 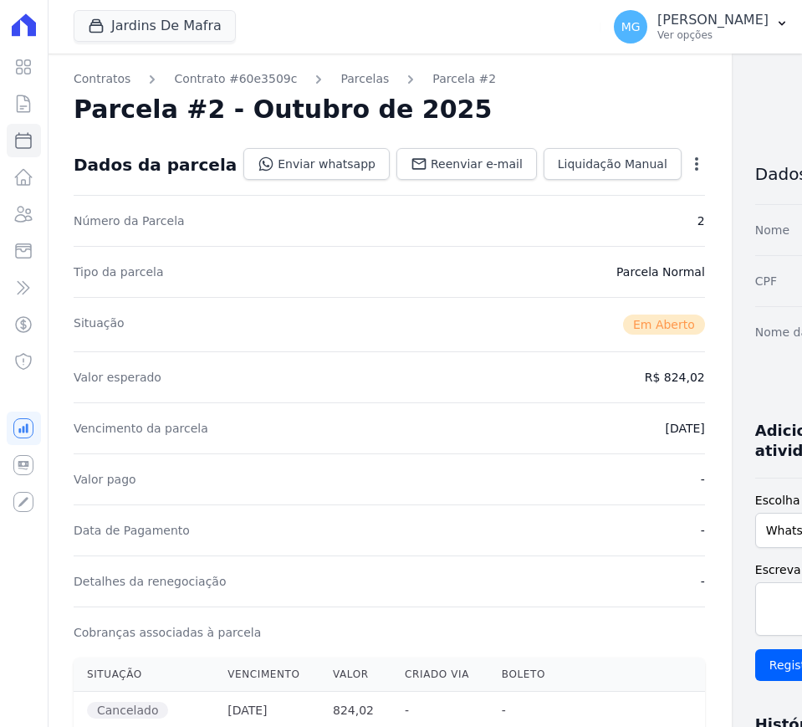 I want to click on dt: Valor pago, so click(x=105, y=479).